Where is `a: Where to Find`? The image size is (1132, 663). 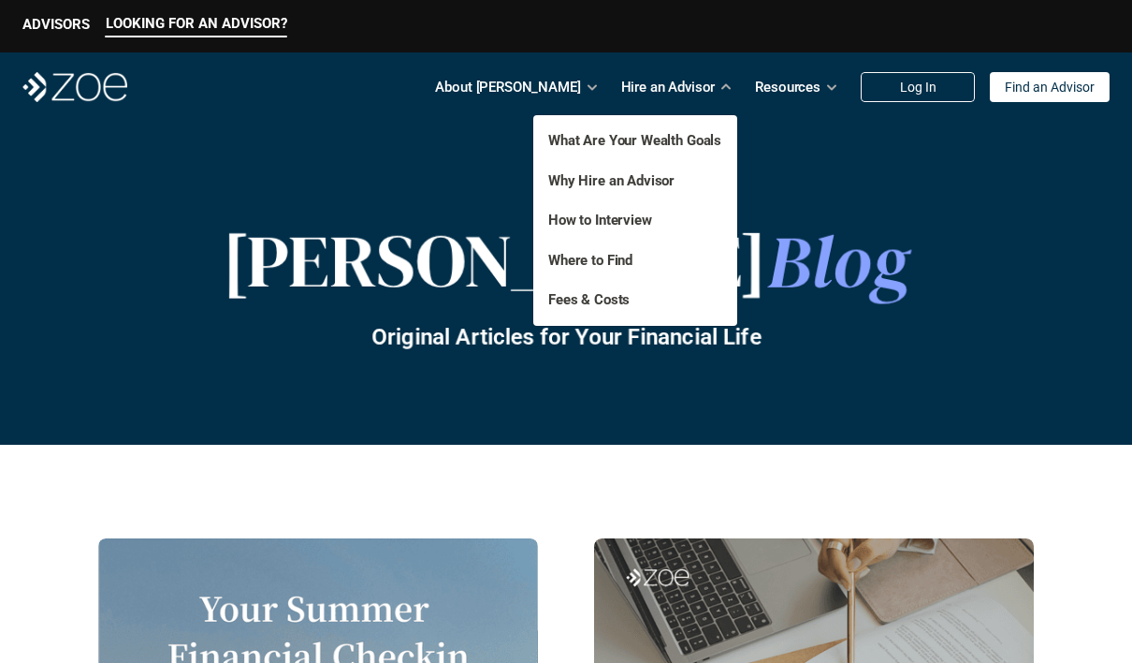
a: Where to Find is located at coordinates (590, 260).